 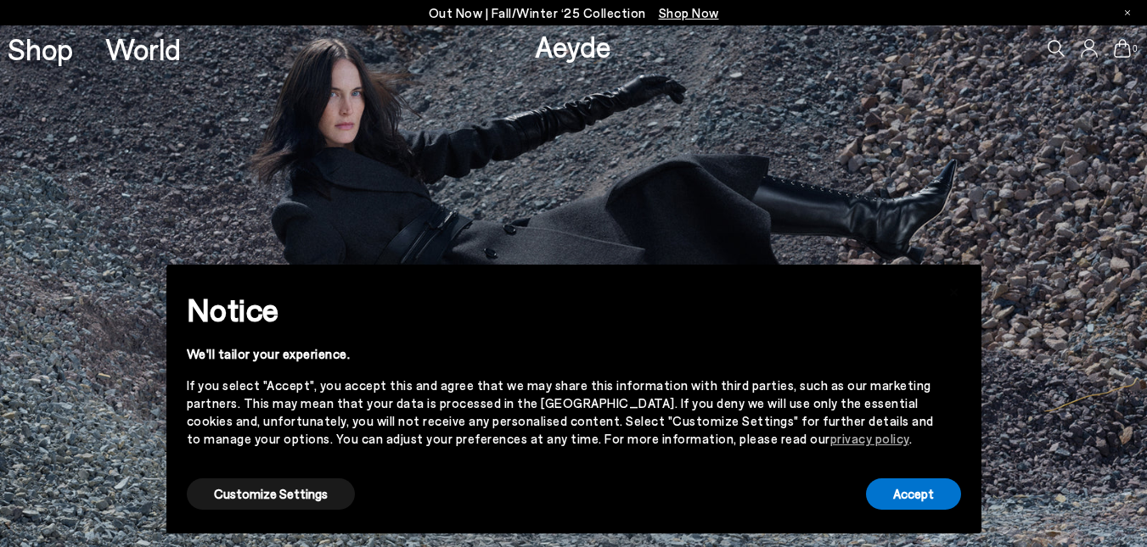 I want to click on a: World, so click(x=143, y=48).